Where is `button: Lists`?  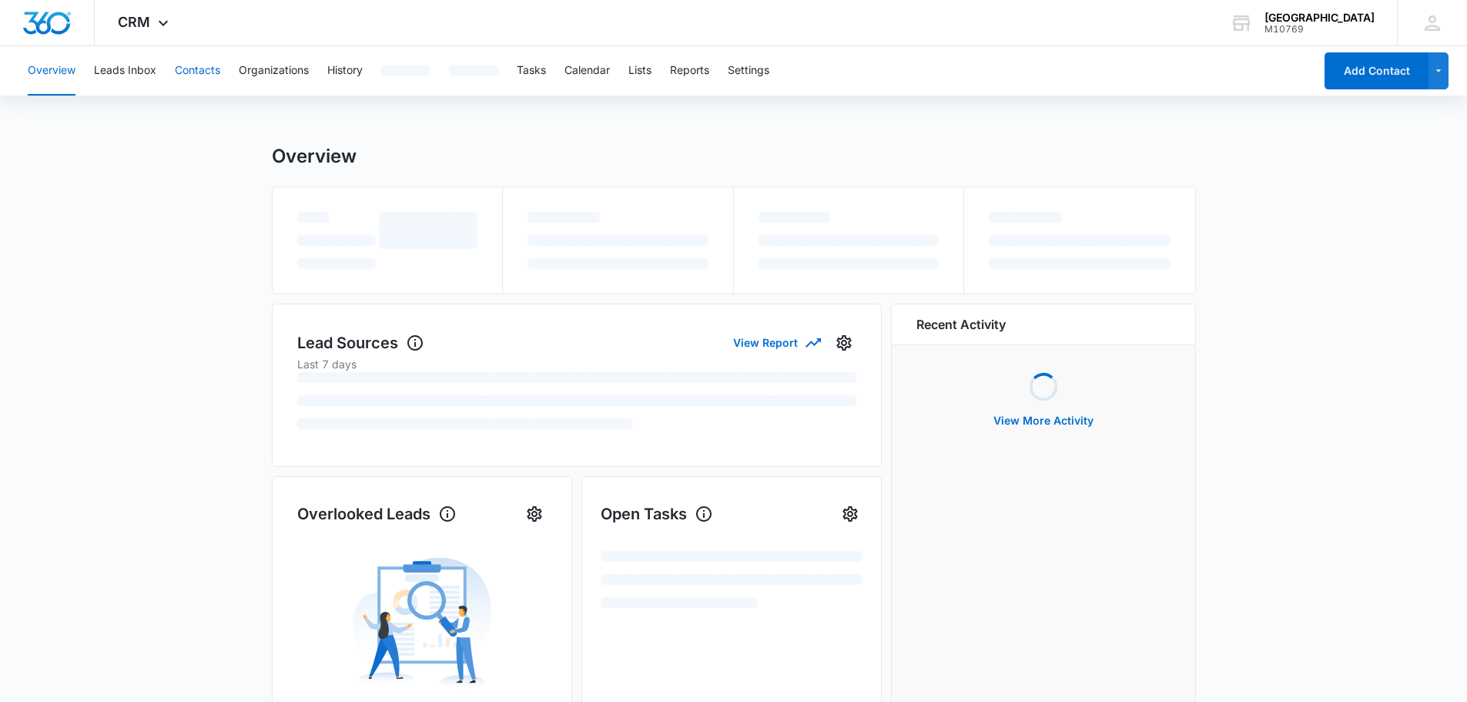
button: Lists is located at coordinates (640, 71).